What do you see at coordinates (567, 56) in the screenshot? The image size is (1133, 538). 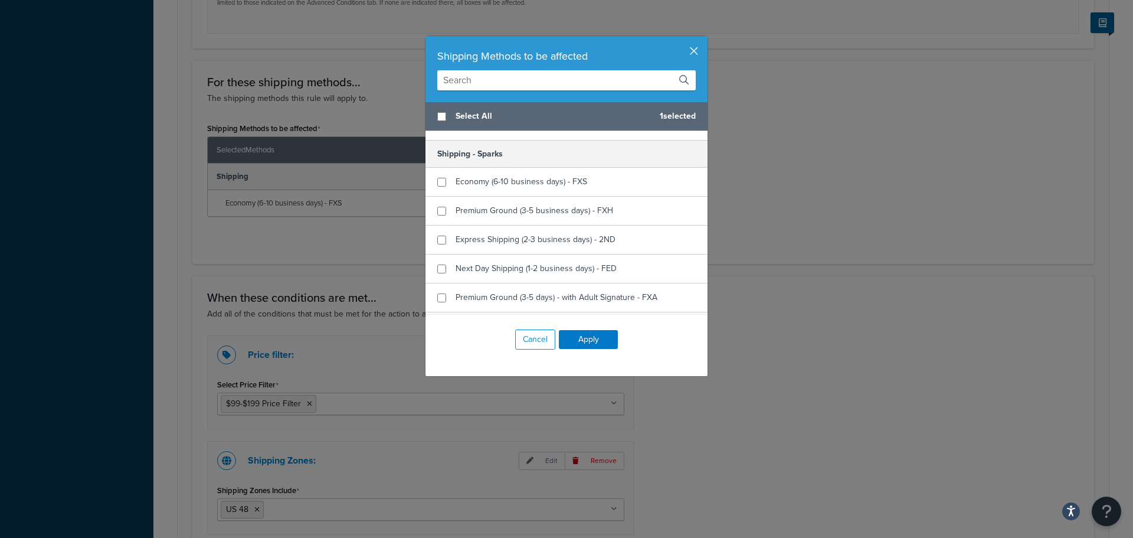 I see `div: Shipping Methods to be affected` at bounding box center [567, 56].